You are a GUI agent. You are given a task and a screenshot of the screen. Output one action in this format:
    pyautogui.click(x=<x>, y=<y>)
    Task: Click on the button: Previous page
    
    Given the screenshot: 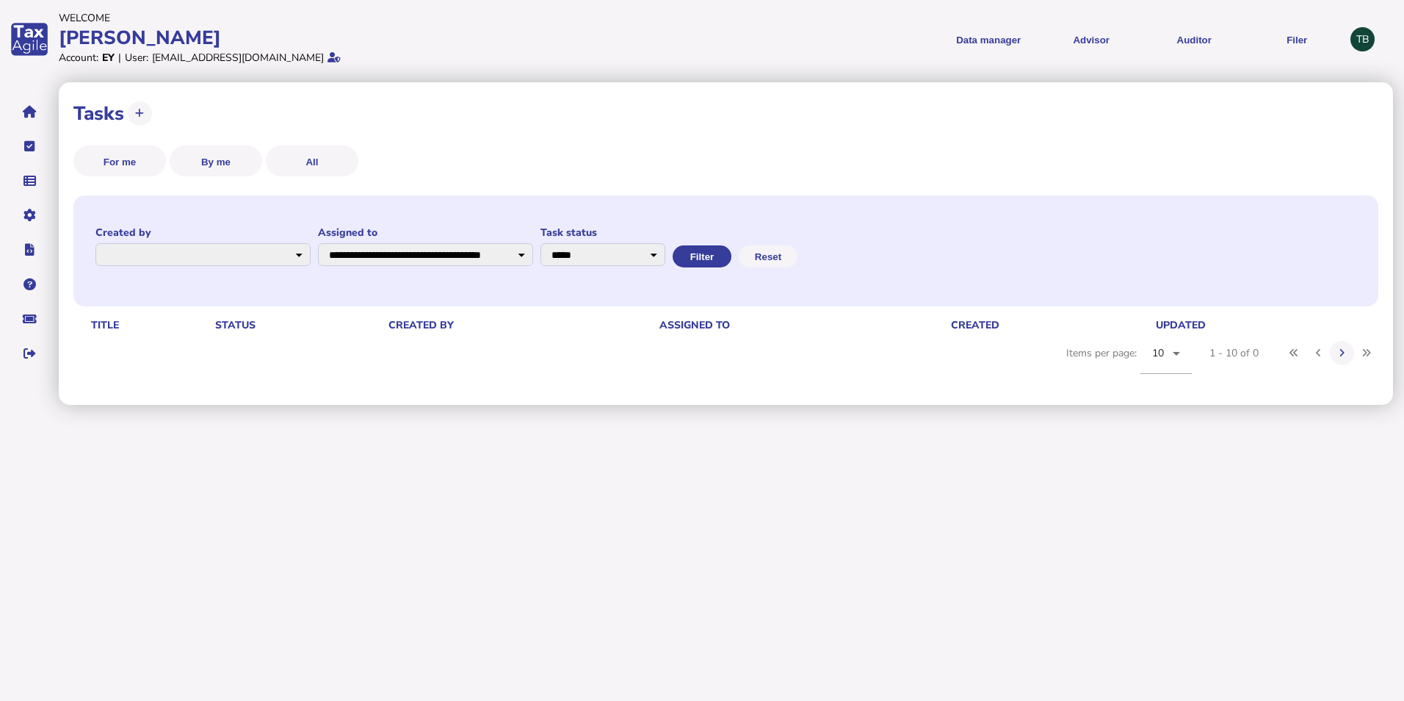 What is the action you would take?
    pyautogui.click(x=1318, y=352)
    